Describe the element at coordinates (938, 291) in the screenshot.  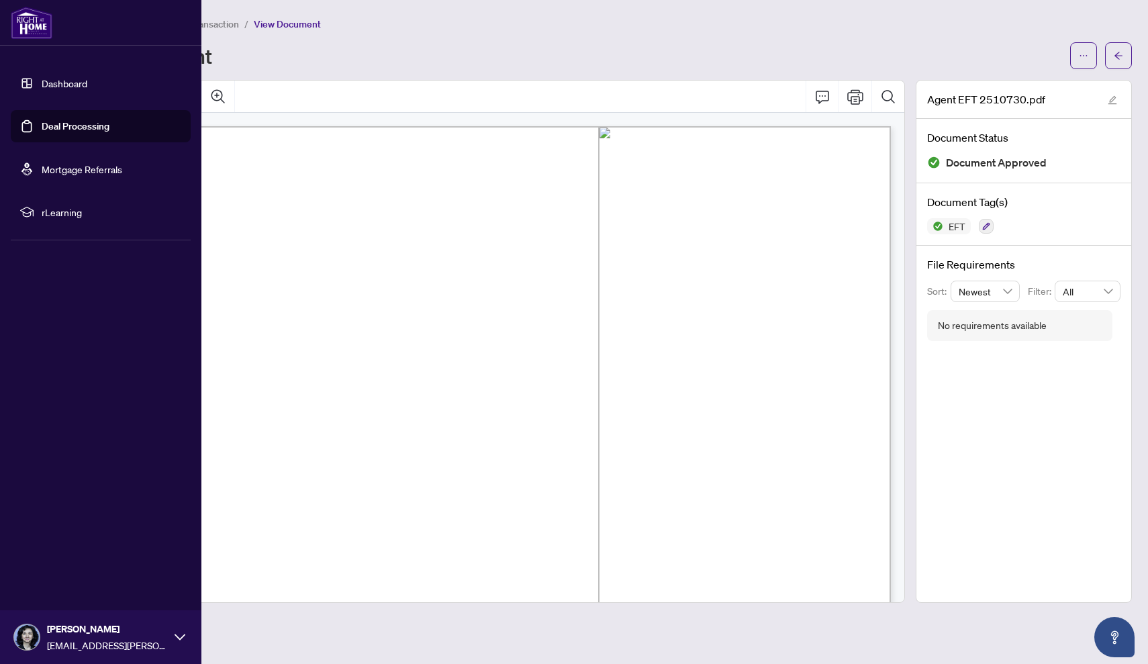
I see `p: Sort:` at that location.